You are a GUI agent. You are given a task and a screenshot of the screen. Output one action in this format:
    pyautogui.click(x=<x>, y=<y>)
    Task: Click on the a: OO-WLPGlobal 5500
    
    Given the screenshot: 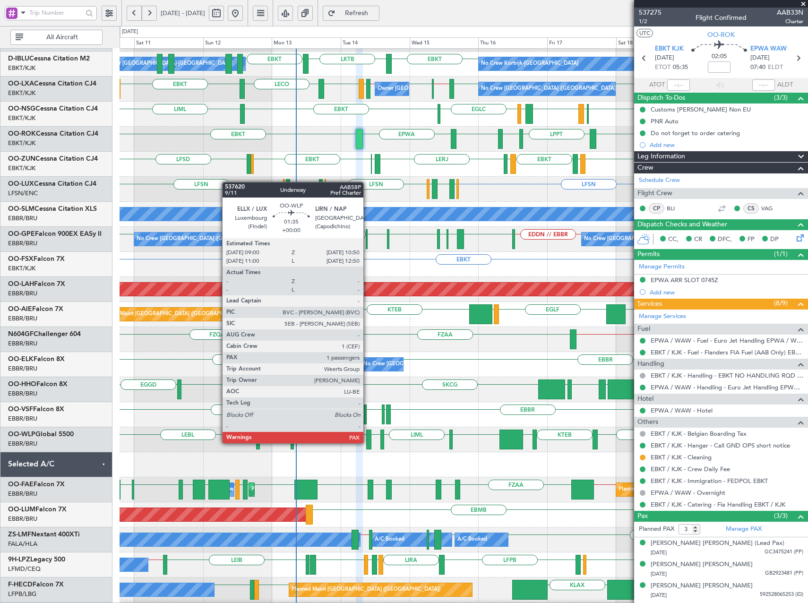 What is the action you would take?
    pyautogui.click(x=41, y=434)
    